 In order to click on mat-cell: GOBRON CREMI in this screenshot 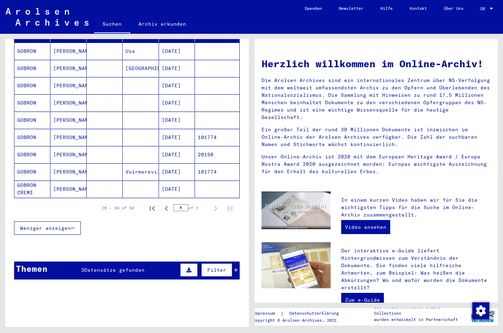, I will do `click(32, 189)`.